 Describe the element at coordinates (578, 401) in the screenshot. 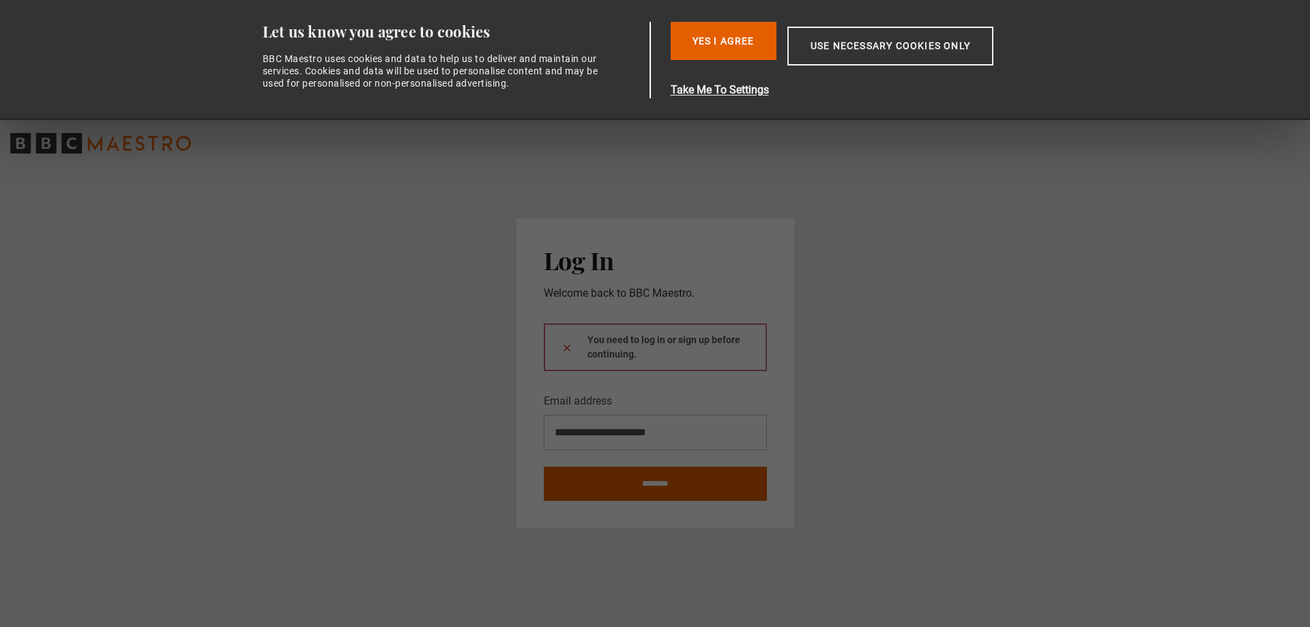

I see `label: Email address` at that location.